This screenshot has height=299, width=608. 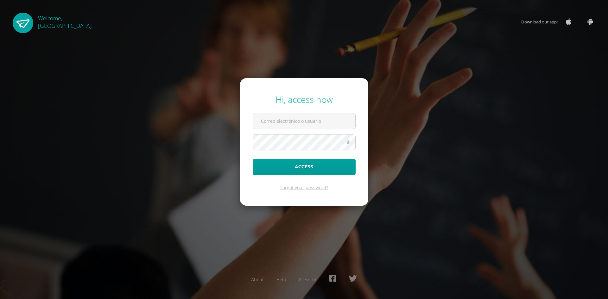 What do you see at coordinates (65, 21) in the screenshot?
I see `div: Welcome,` at bounding box center [65, 21].